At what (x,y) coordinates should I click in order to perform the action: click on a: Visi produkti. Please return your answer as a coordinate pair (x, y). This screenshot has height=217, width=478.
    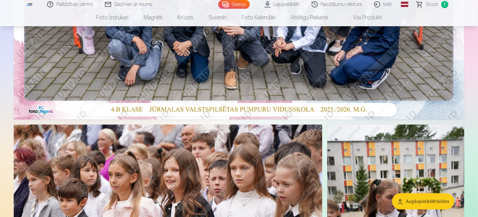
    Looking at the image, I should click on (362, 17).